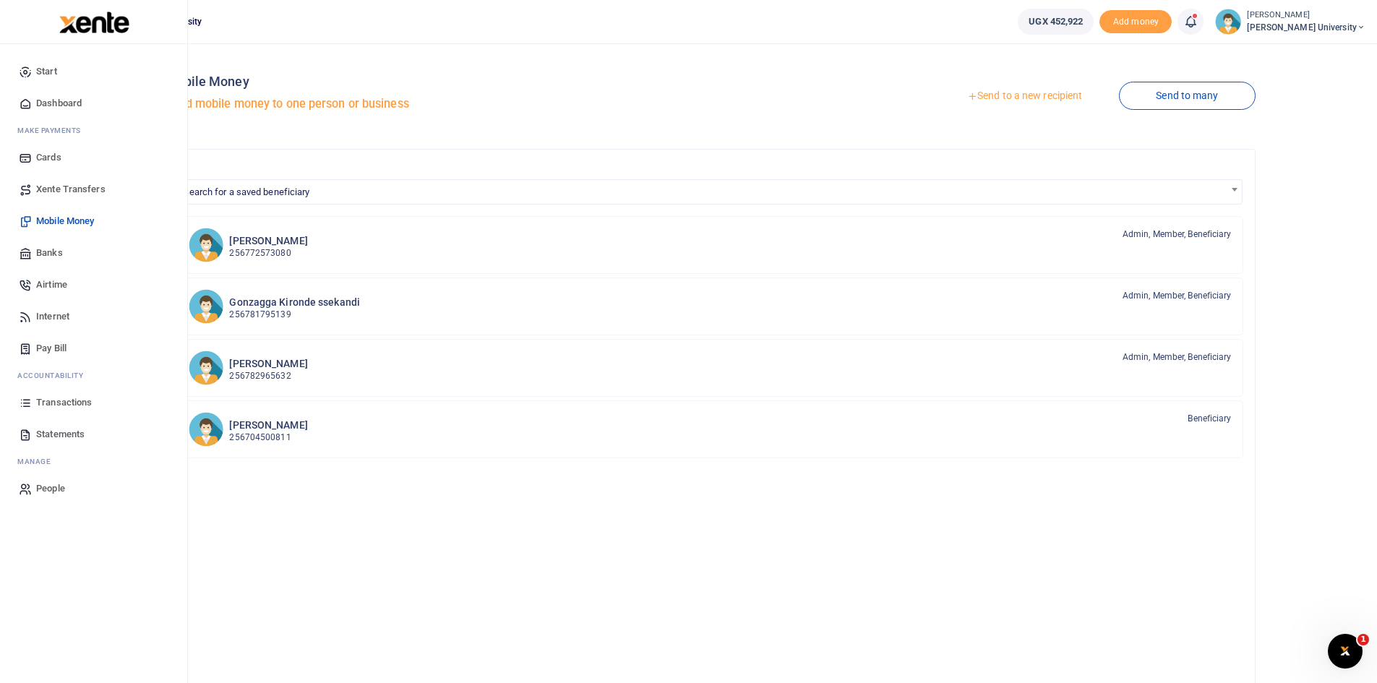 The width and height of the screenshot is (1377, 683). What do you see at coordinates (435, 82) in the screenshot?
I see `h4: Mobile Money` at bounding box center [435, 82].